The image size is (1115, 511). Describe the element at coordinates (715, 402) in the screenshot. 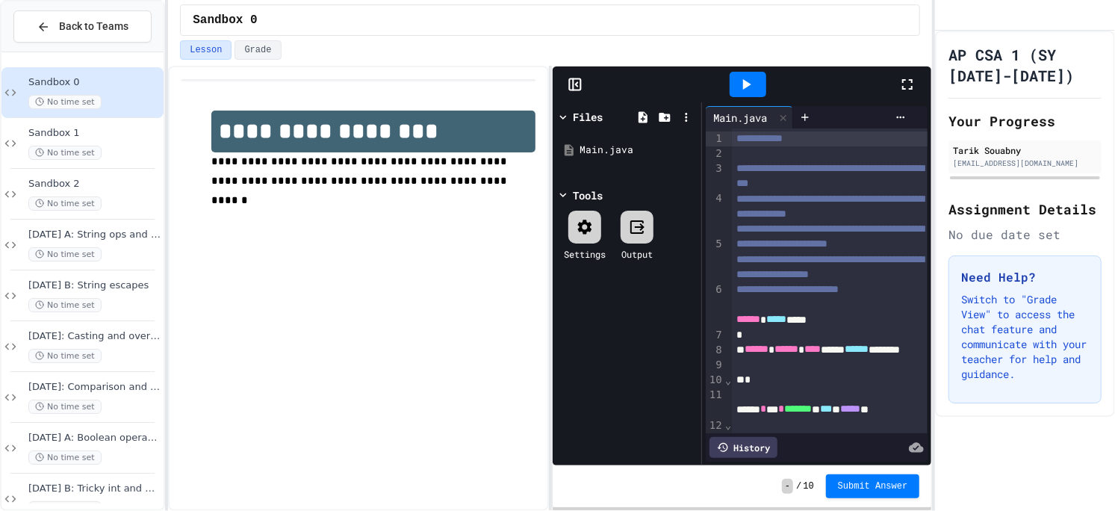

I see `div: 11` at that location.